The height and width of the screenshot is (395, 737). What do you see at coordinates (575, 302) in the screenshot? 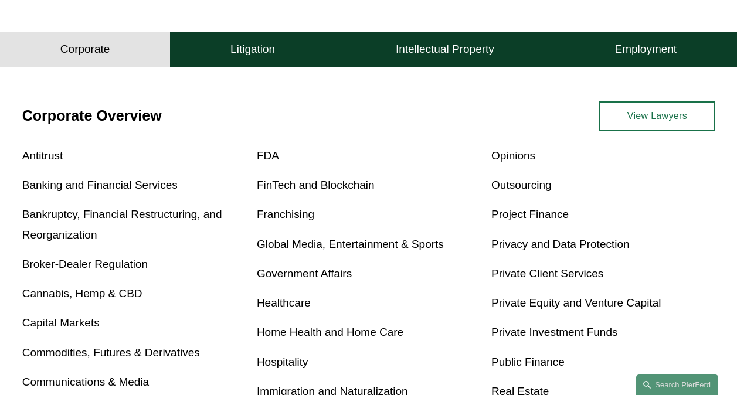
I see `a: Private Equity and Venture Capital` at bounding box center [575, 302].